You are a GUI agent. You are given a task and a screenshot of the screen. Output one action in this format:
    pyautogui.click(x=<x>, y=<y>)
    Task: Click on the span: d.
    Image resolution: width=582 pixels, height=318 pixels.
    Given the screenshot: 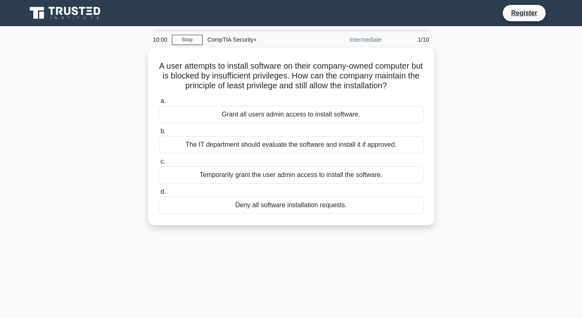 What is the action you would take?
    pyautogui.click(x=163, y=191)
    